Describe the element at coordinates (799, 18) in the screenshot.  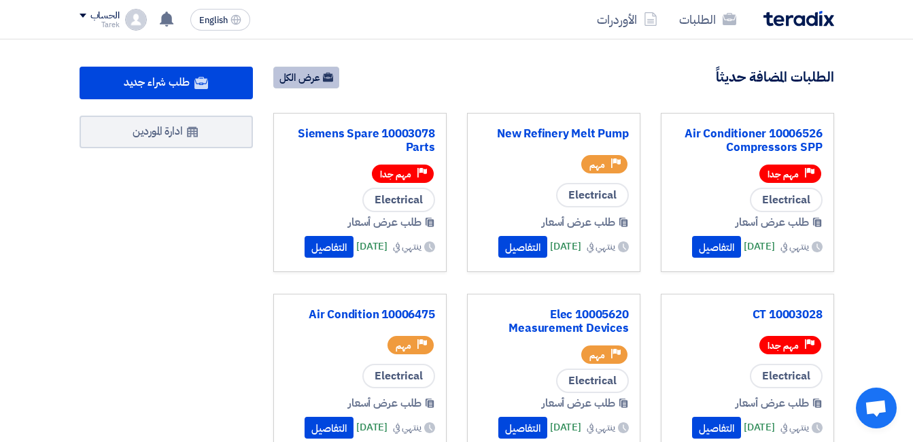
I see `img: Teradix logo` at that location.